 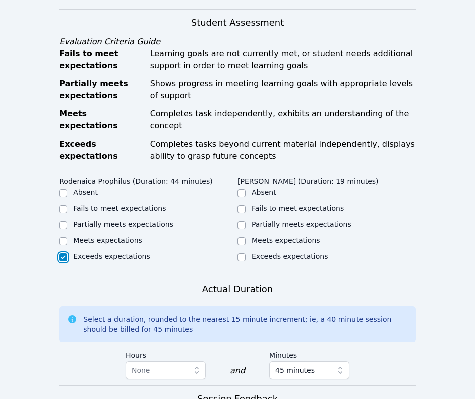 What do you see at coordinates (283, 120) in the screenshot?
I see `div: Completes task independently, exhibits an understanding of the concept` at bounding box center [283, 120].